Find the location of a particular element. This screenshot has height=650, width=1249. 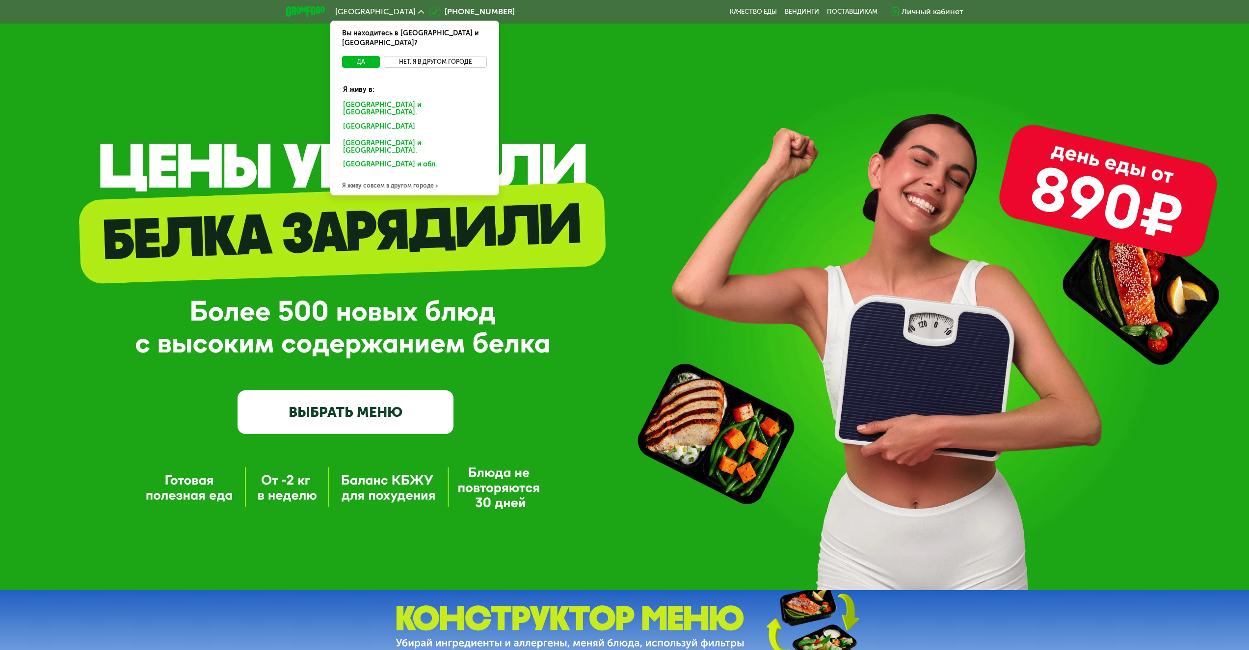

button: Да is located at coordinates (361, 62).